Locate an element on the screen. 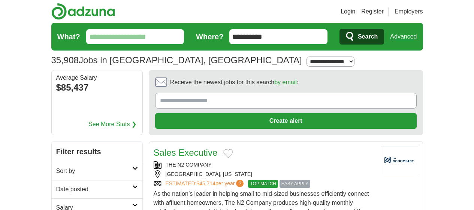 The width and height of the screenshot is (474, 210). button: Create alert is located at coordinates (286, 121).